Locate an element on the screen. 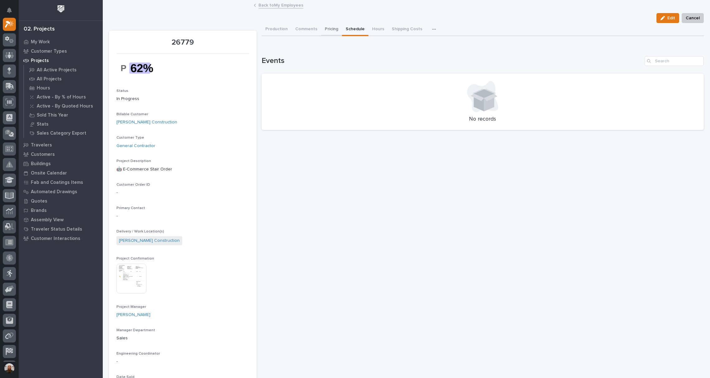 This screenshot has width=710, height=378. p: Sold This Year is located at coordinates (52, 115).